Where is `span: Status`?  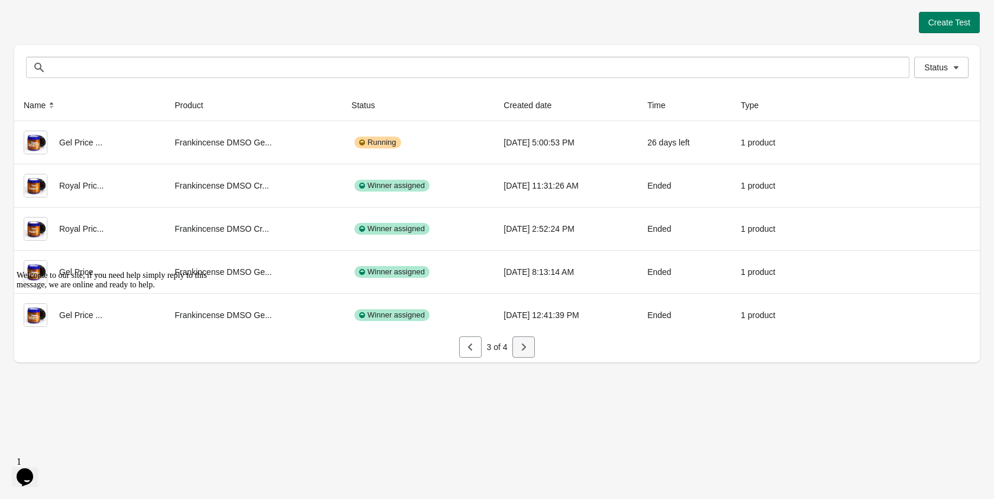
span: Status is located at coordinates (936, 67).